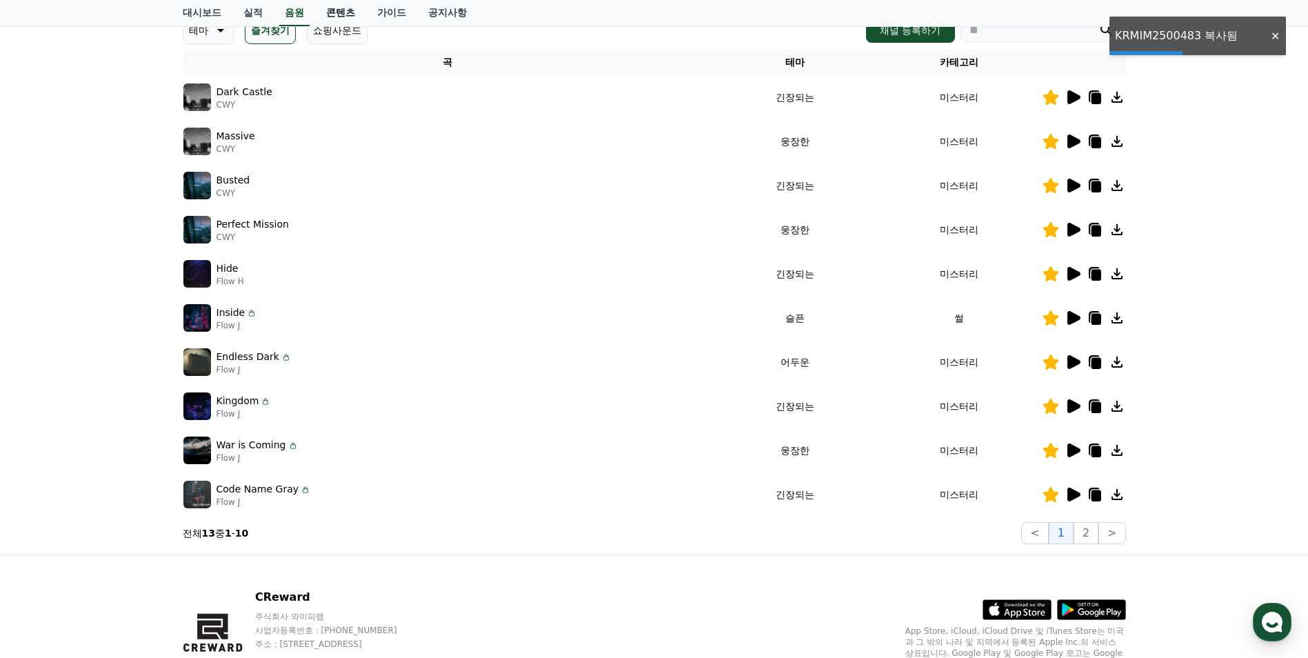  I want to click on p: Massive, so click(236, 136).